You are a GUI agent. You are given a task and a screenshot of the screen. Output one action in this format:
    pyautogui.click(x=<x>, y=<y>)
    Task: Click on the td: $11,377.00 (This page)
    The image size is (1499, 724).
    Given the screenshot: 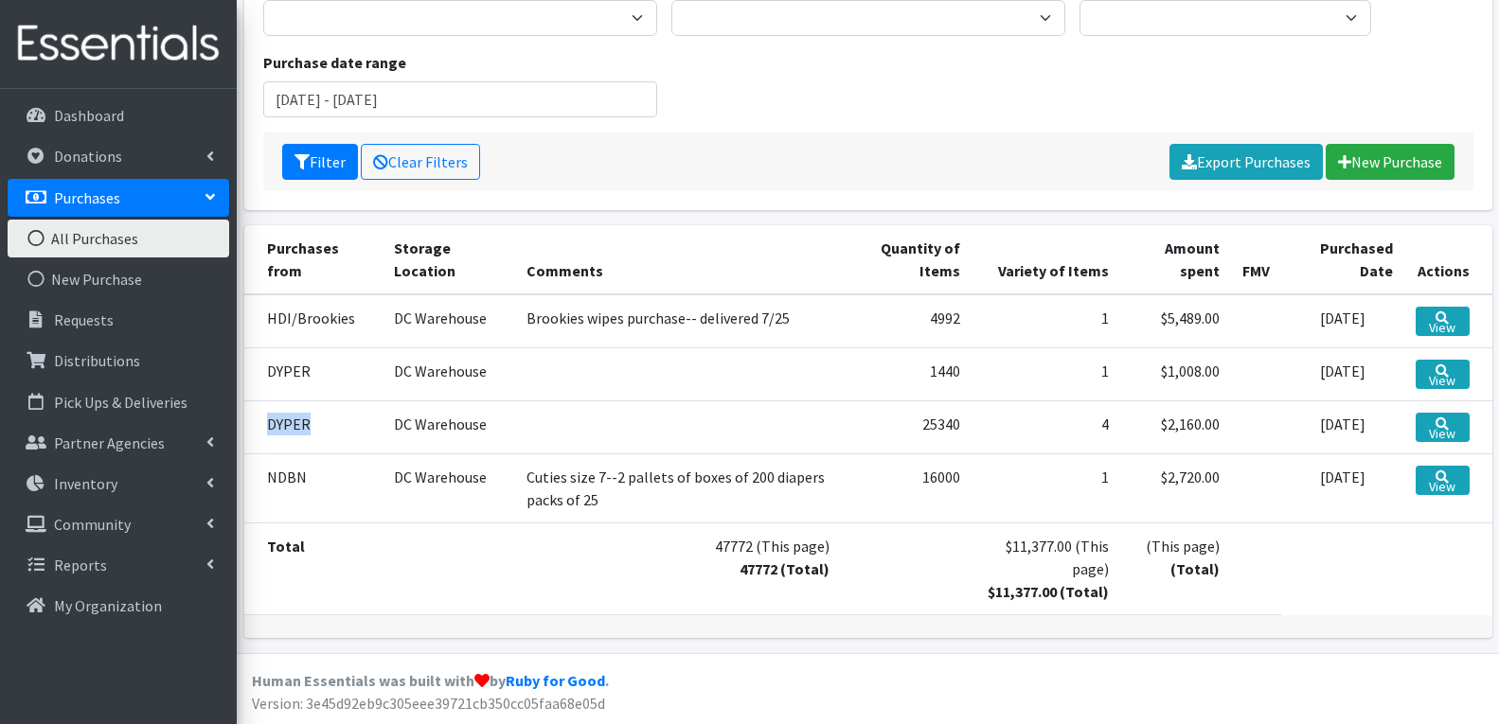 What is the action you would take?
    pyautogui.click(x=1045, y=568)
    